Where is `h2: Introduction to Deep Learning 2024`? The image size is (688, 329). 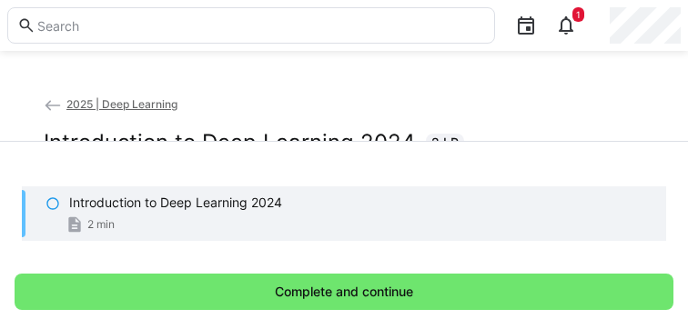 h2: Introduction to Deep Learning 2024 is located at coordinates (229, 143).